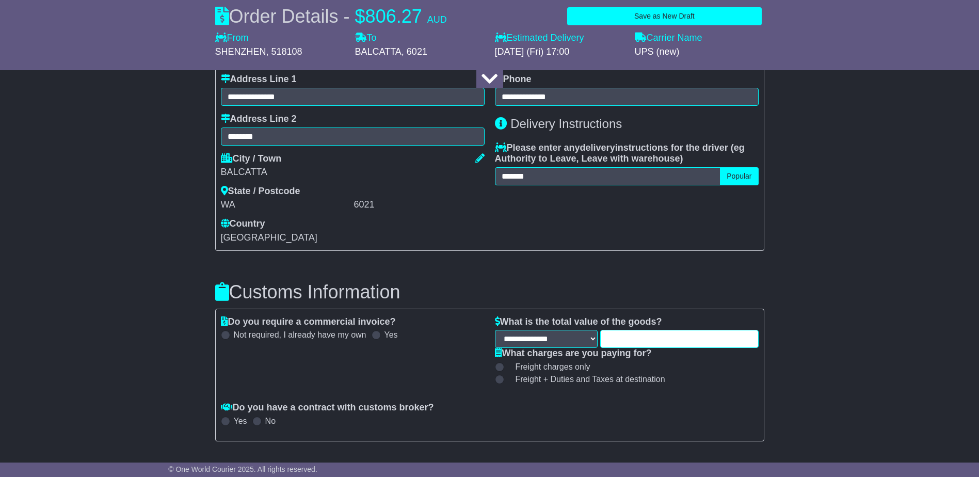  I want to click on label: What is the total value of the goods?, so click(578, 322).